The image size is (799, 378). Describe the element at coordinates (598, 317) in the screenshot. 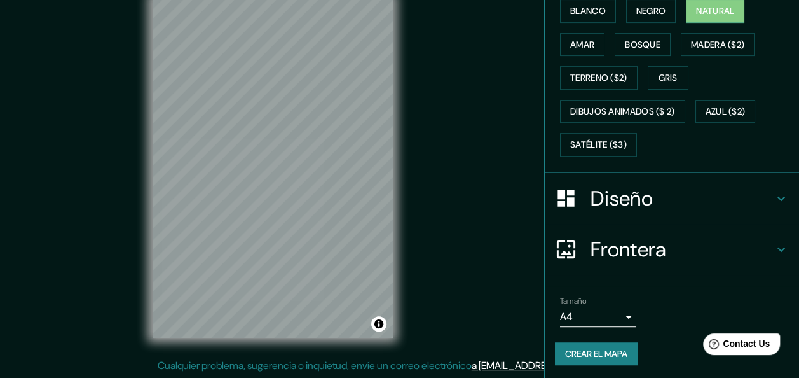

I see `div: A4` at that location.